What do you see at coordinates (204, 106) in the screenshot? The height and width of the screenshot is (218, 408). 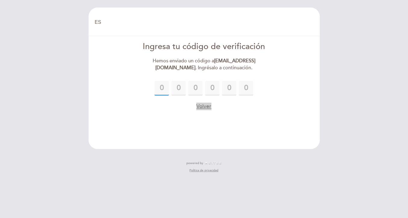 I see `button: Volver` at bounding box center [204, 106].